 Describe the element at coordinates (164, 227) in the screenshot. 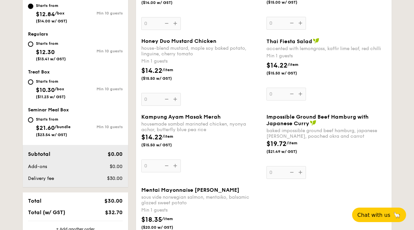

I see `span: ($20.00 w/ GST)` at that location.